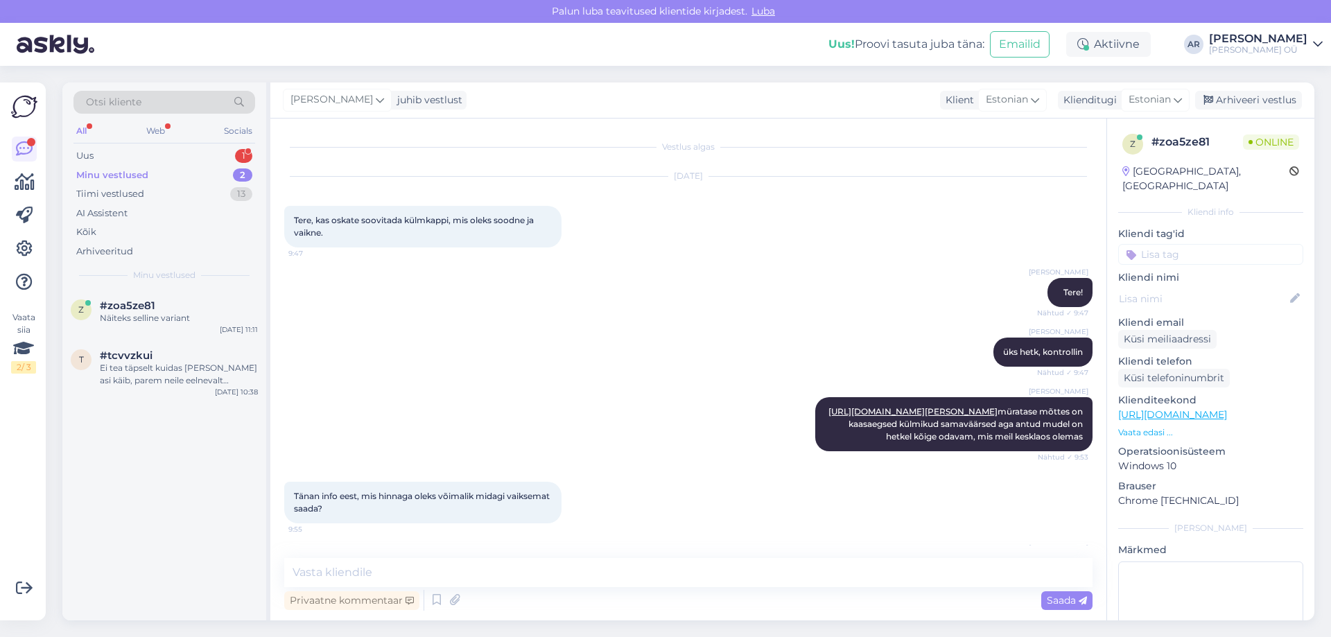  What do you see at coordinates (906, 44) in the screenshot?
I see `div: Proovi tasuta juba täna:` at bounding box center [906, 44].